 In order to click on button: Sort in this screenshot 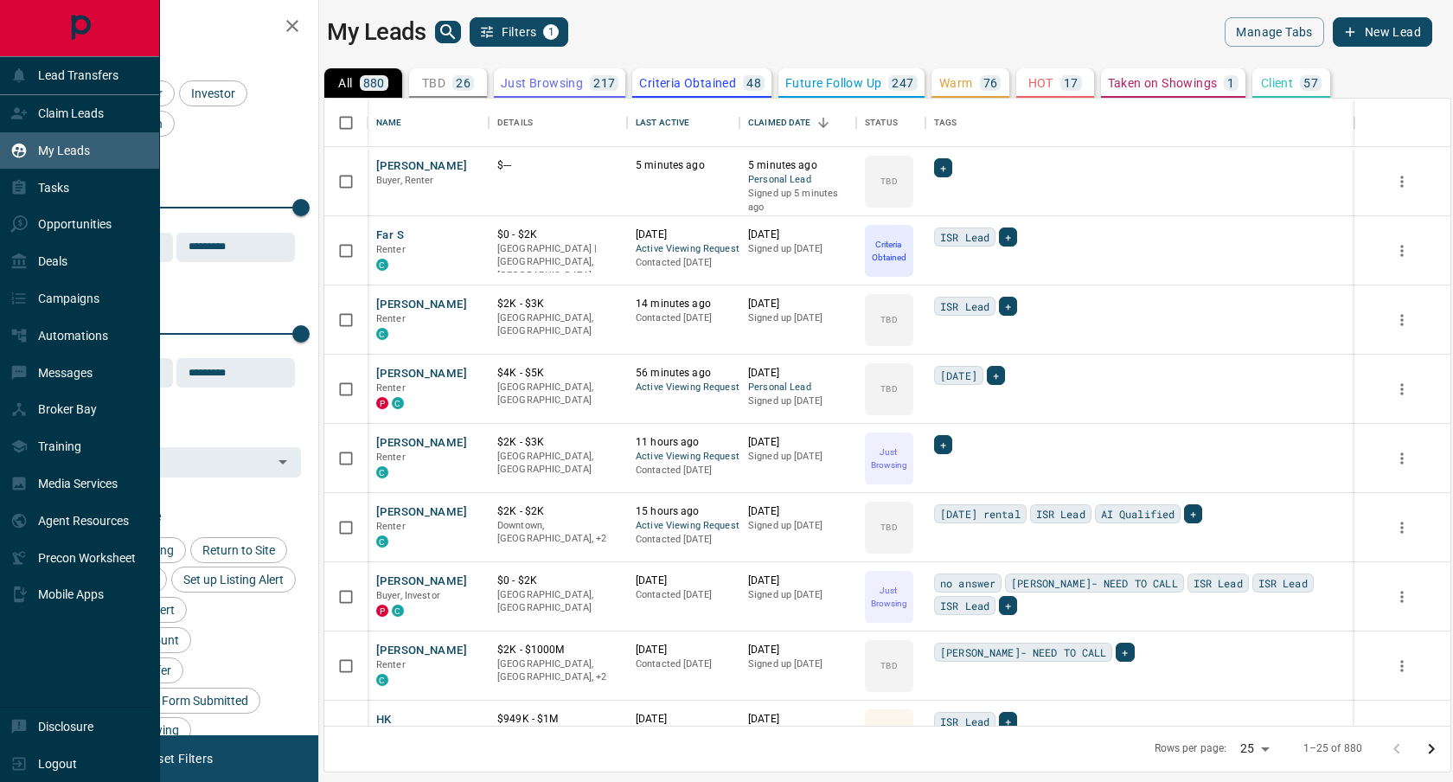, I will do `click(823, 123)`.